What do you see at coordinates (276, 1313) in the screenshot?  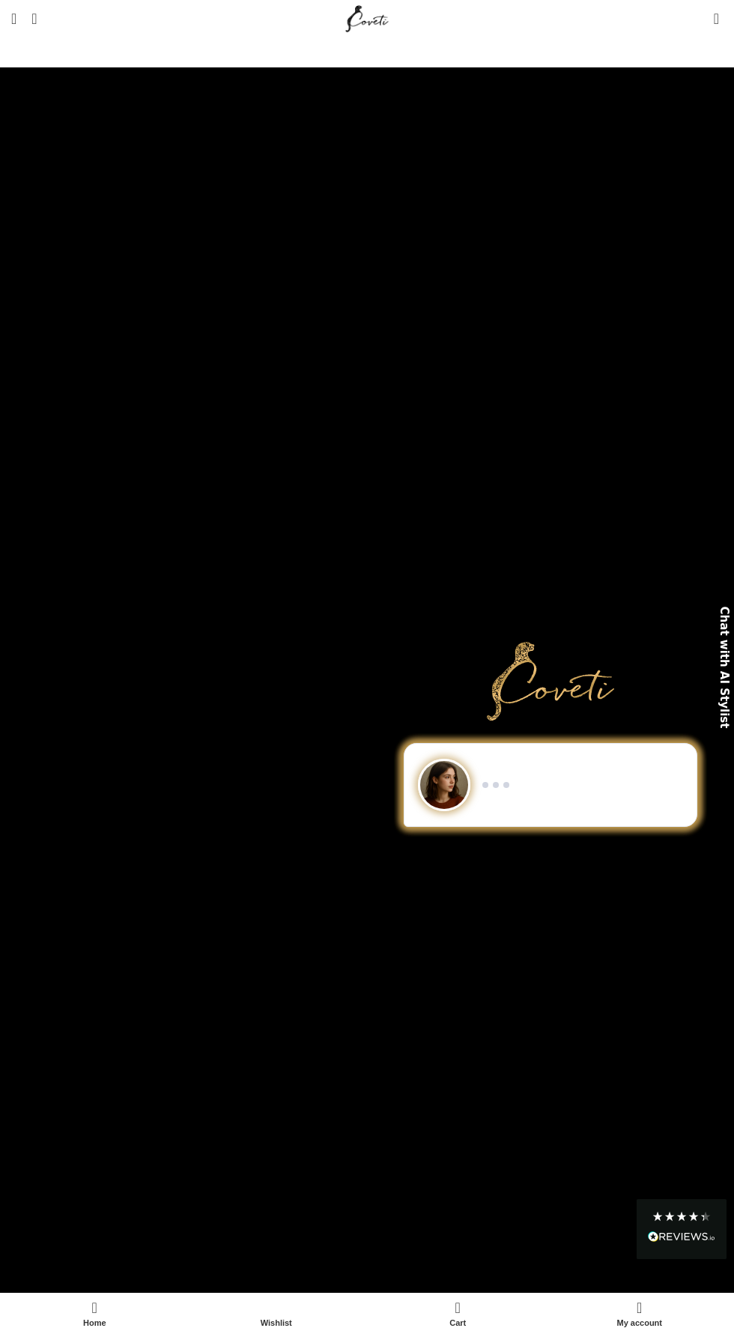 I see `div: My wishlist` at bounding box center [276, 1313].